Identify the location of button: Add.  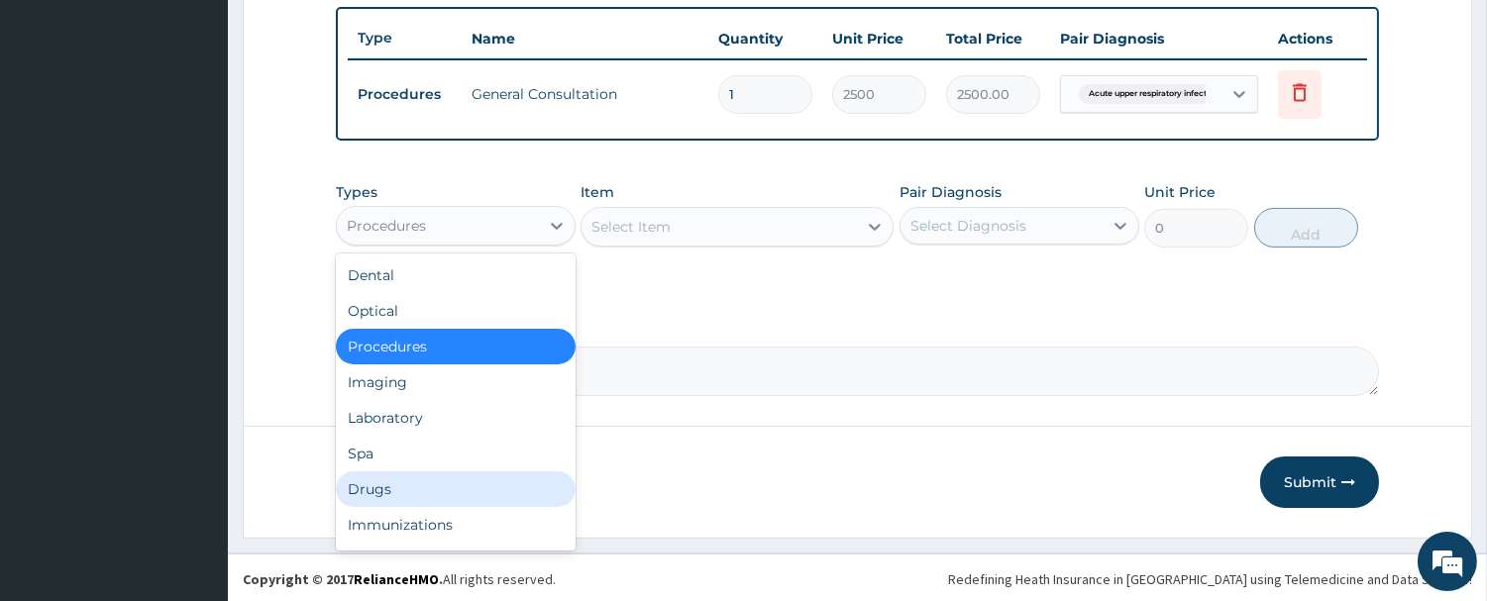
(1306, 228).